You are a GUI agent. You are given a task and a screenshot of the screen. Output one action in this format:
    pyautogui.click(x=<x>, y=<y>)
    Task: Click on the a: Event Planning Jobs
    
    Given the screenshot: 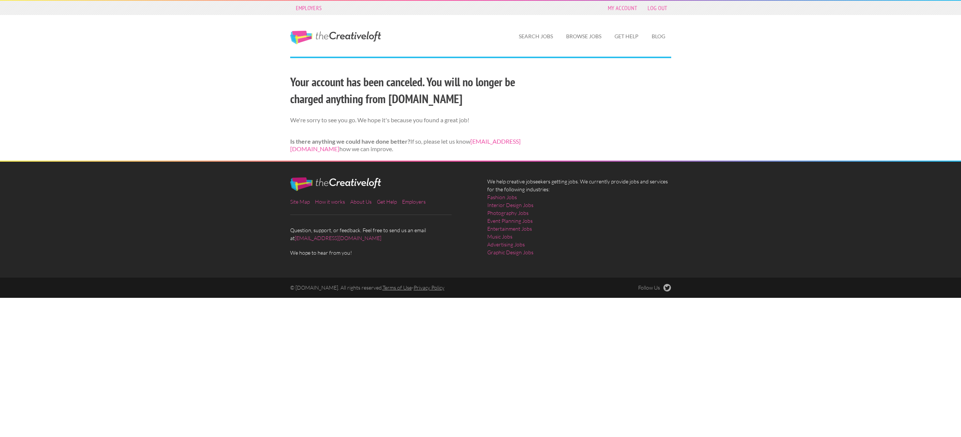 What is the action you would take?
    pyautogui.click(x=510, y=221)
    